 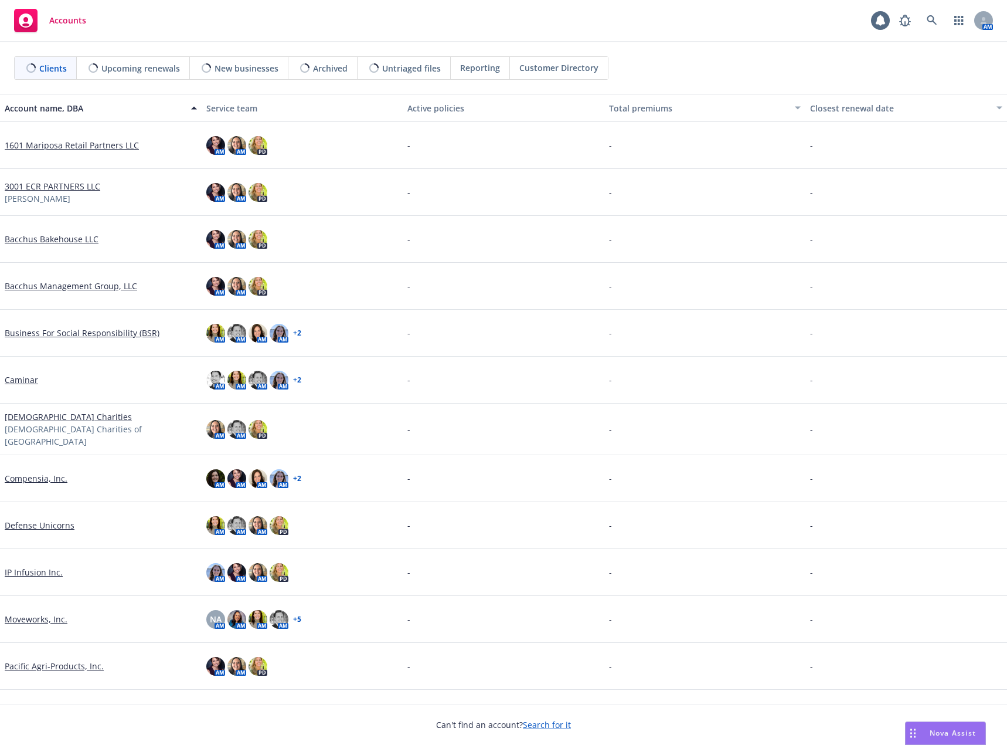 What do you see at coordinates (71, 286) in the screenshot?
I see `a: Bacchus Management Group, LLC` at bounding box center [71, 286].